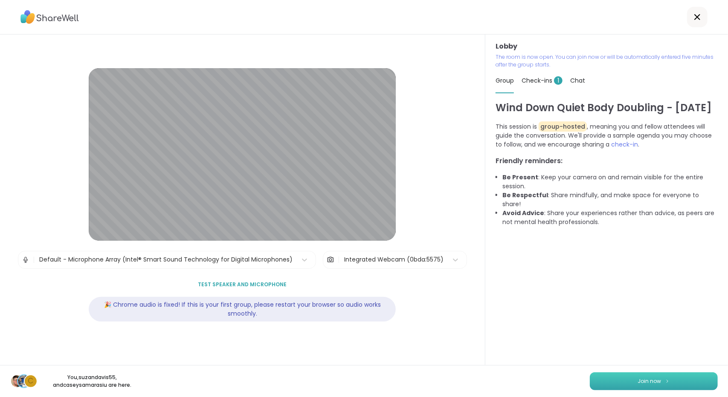  Describe the element at coordinates (92, 381) in the screenshot. I see `p: You, suzandavis55 , and caseysamarasiu are here.` at that location.